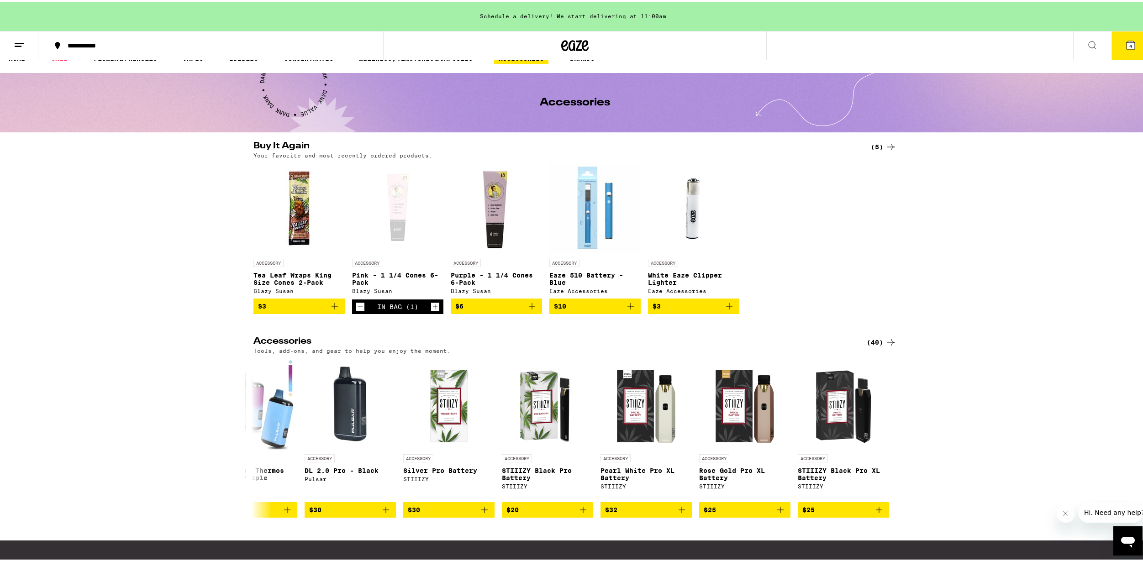  What do you see at coordinates (252, 428) in the screenshot?
I see `a: Open page for DL 2.0 Pro: Thermos Series - Purple from Pulsar` at bounding box center [252, 428].